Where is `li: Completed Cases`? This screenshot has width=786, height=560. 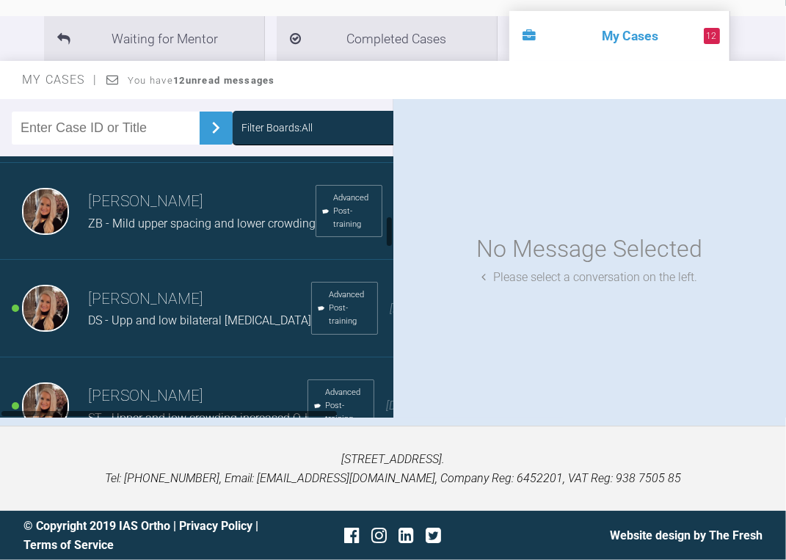 li: Completed Cases is located at coordinates (387, 38).